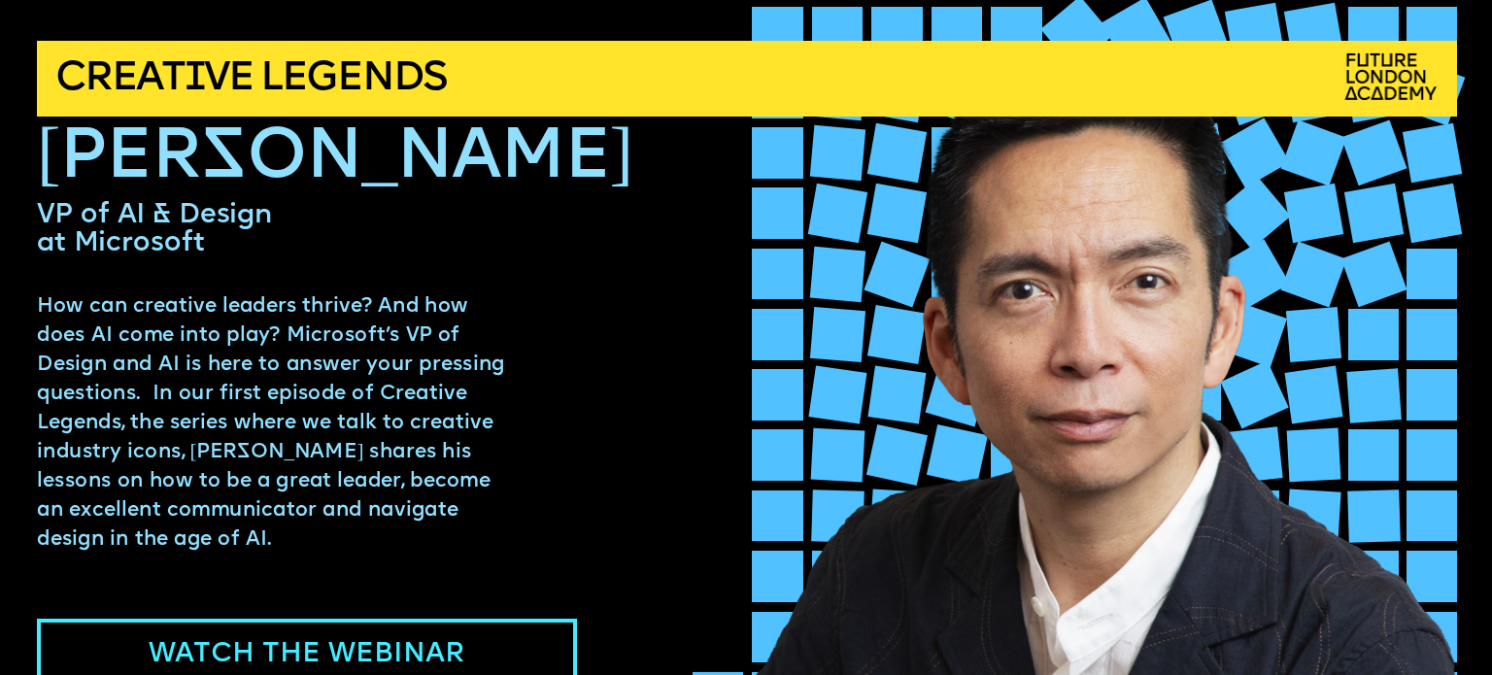 The height and width of the screenshot is (675, 1492). Describe the element at coordinates (274, 423) in the screenshot. I see `span: How can creative leaders thrive? And how does AI come into play? Microsoft’s VP of Design and AI ...` at that location.